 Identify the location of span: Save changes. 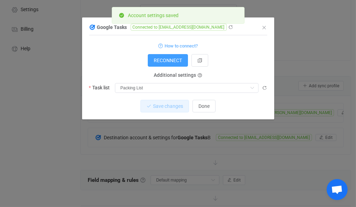
(168, 106).